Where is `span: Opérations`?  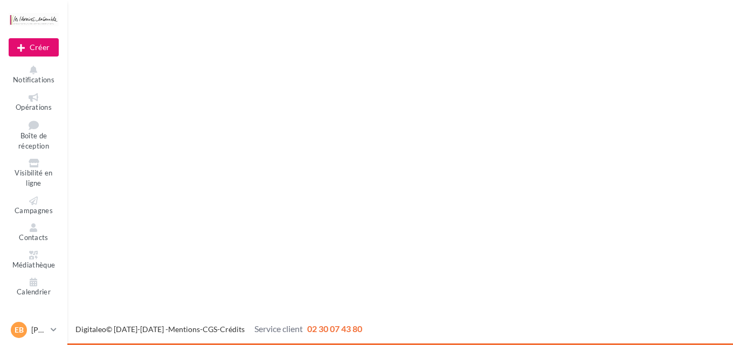
span: Opérations is located at coordinates (33, 107).